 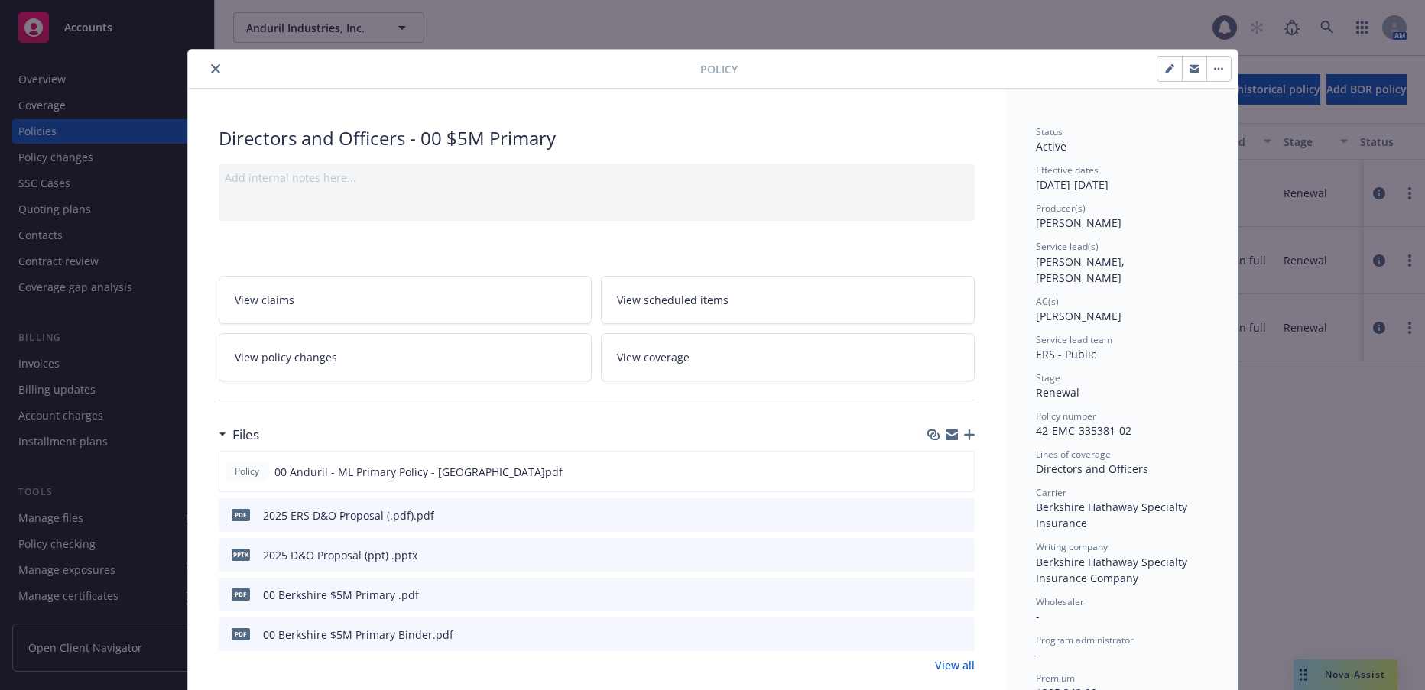 What do you see at coordinates (264, 300) in the screenshot?
I see `span: View claims` at bounding box center [264, 300].